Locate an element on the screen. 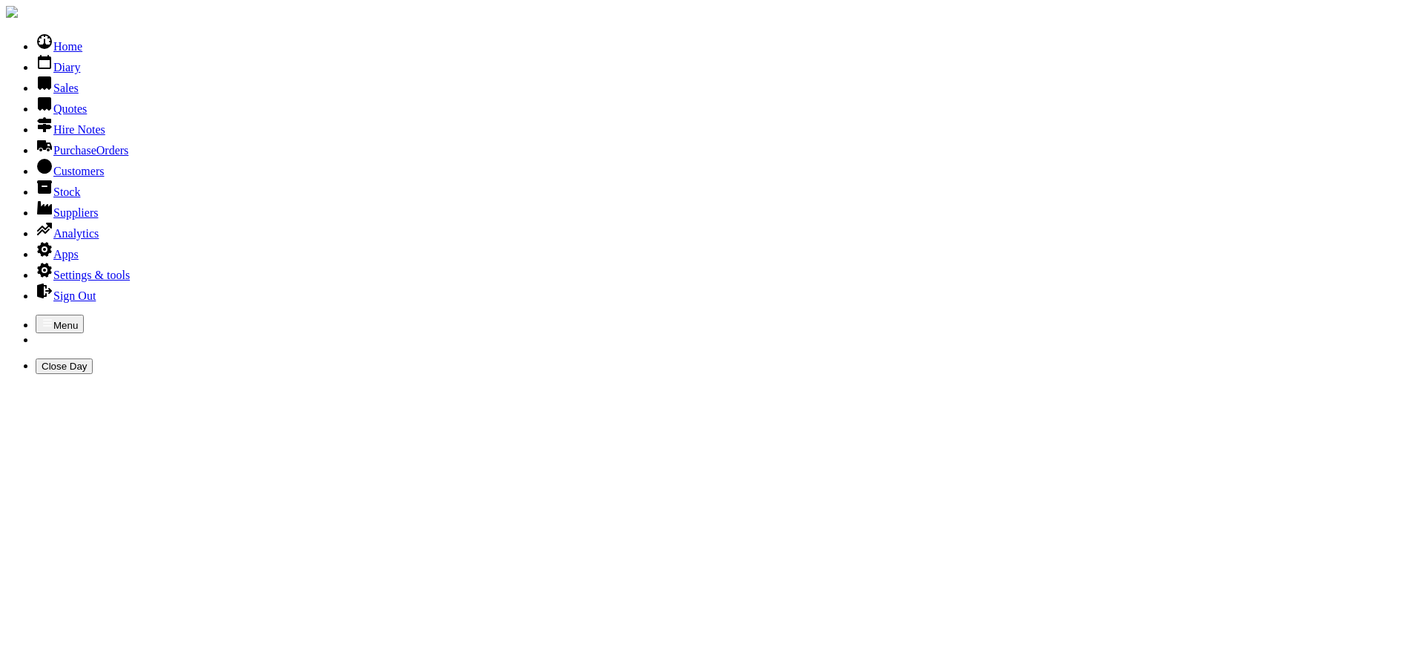 This screenshot has height=665, width=1413. li: Hire Notes is located at coordinates (721, 126).